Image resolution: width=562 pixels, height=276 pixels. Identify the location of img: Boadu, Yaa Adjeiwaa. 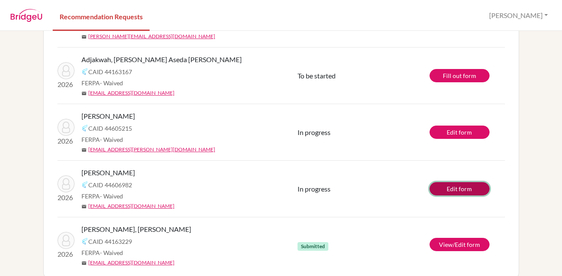
(66, 127).